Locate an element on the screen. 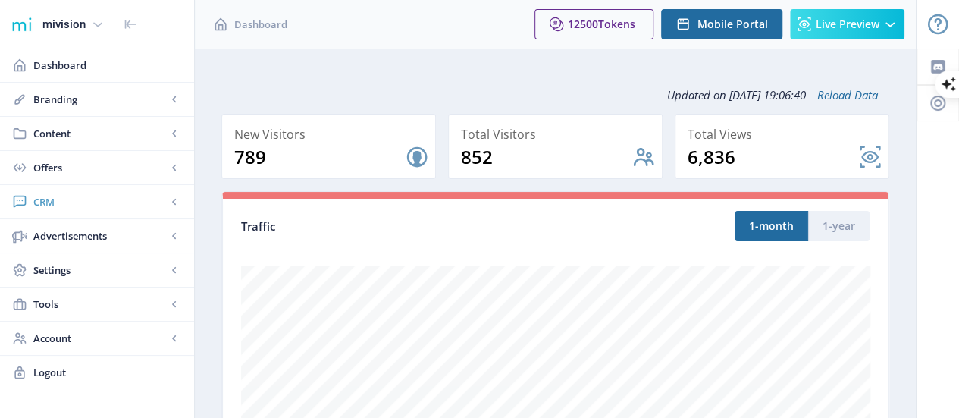 The width and height of the screenshot is (959, 418). span: Tokens is located at coordinates (616, 23).